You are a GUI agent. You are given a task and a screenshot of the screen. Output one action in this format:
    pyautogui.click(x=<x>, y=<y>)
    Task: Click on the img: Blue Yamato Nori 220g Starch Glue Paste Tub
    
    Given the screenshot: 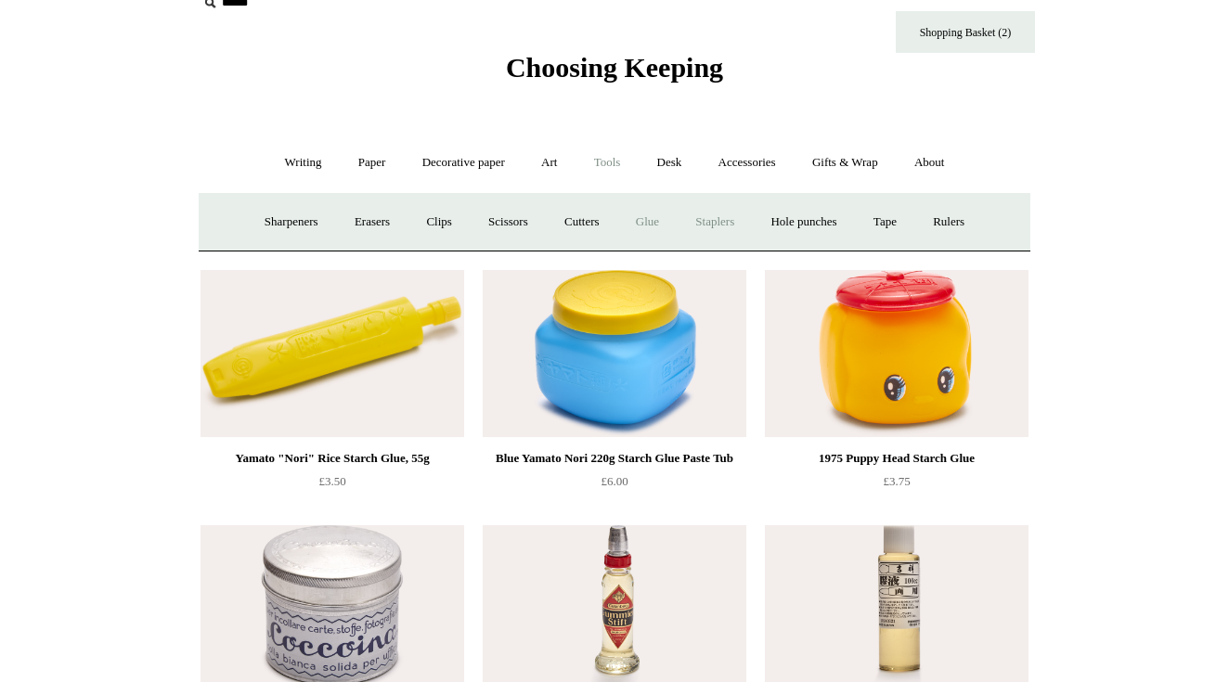 What is the action you would take?
    pyautogui.click(x=614, y=354)
    